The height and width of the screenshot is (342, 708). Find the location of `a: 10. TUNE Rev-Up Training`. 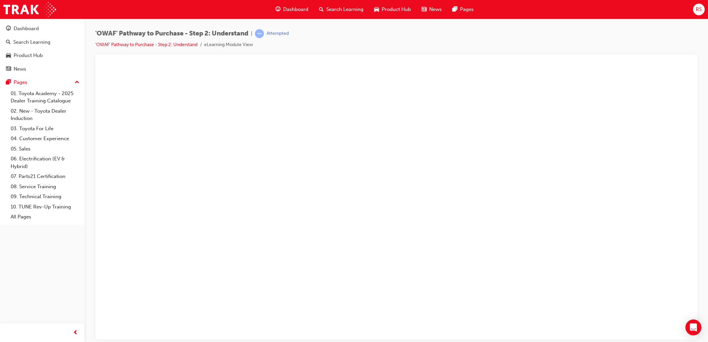

a: 10. TUNE Rev-Up Training is located at coordinates (45, 207).